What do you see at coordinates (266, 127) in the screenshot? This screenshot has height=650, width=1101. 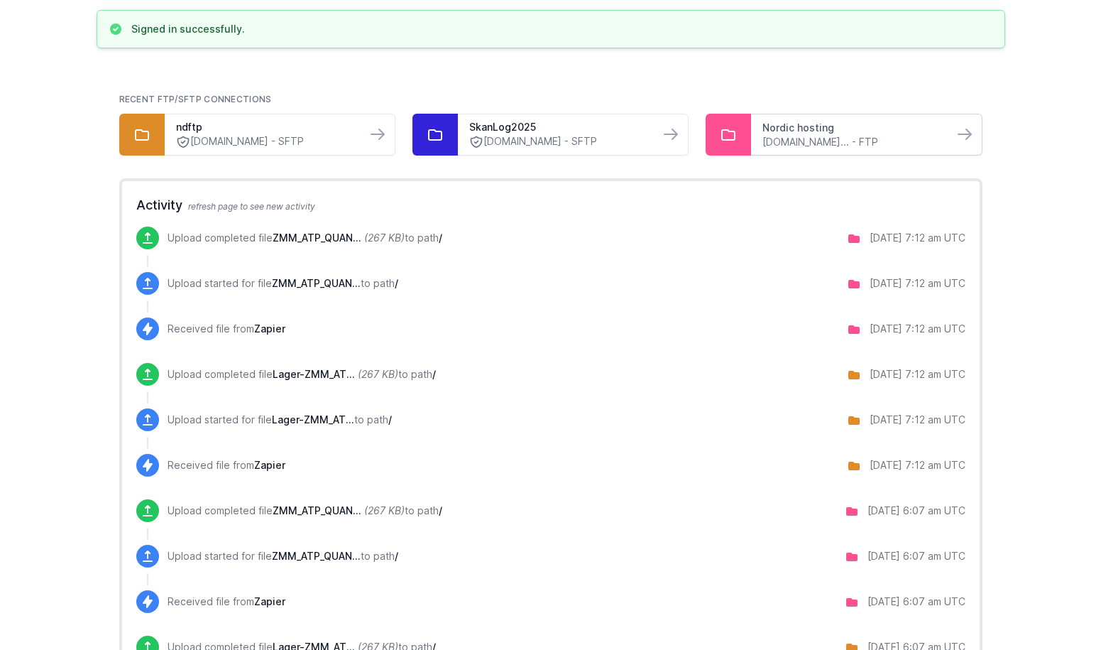 I see `a: ndftp` at bounding box center [266, 127].